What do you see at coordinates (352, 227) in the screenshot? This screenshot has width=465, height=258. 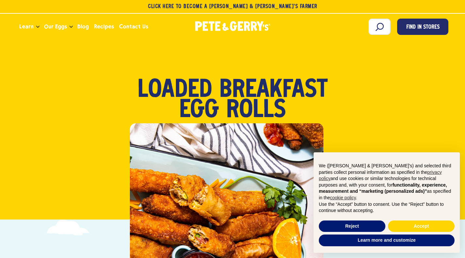 I see `button: Reject` at bounding box center [352, 227].